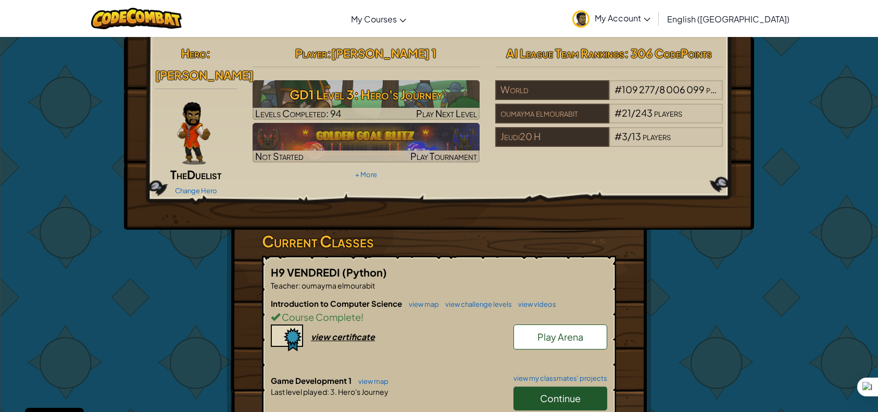 The width and height of the screenshot is (878, 412). I want to click on span: Course Complete, so click(320, 316).